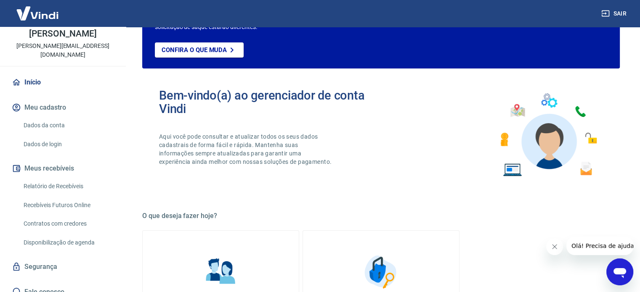 The width and height of the screenshot is (640, 292). Describe the element at coordinates (38, 9) in the screenshot. I see `span: Olá! Precisa de ajuda?` at that location.